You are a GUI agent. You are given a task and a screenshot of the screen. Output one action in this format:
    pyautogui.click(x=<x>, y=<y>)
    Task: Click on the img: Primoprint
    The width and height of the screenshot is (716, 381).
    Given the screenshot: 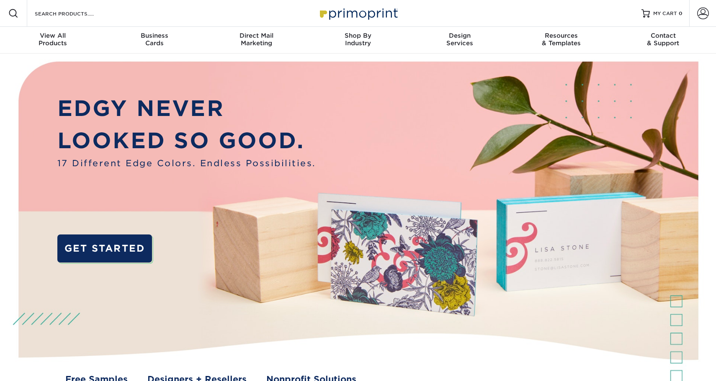 What is the action you would take?
    pyautogui.click(x=358, y=13)
    